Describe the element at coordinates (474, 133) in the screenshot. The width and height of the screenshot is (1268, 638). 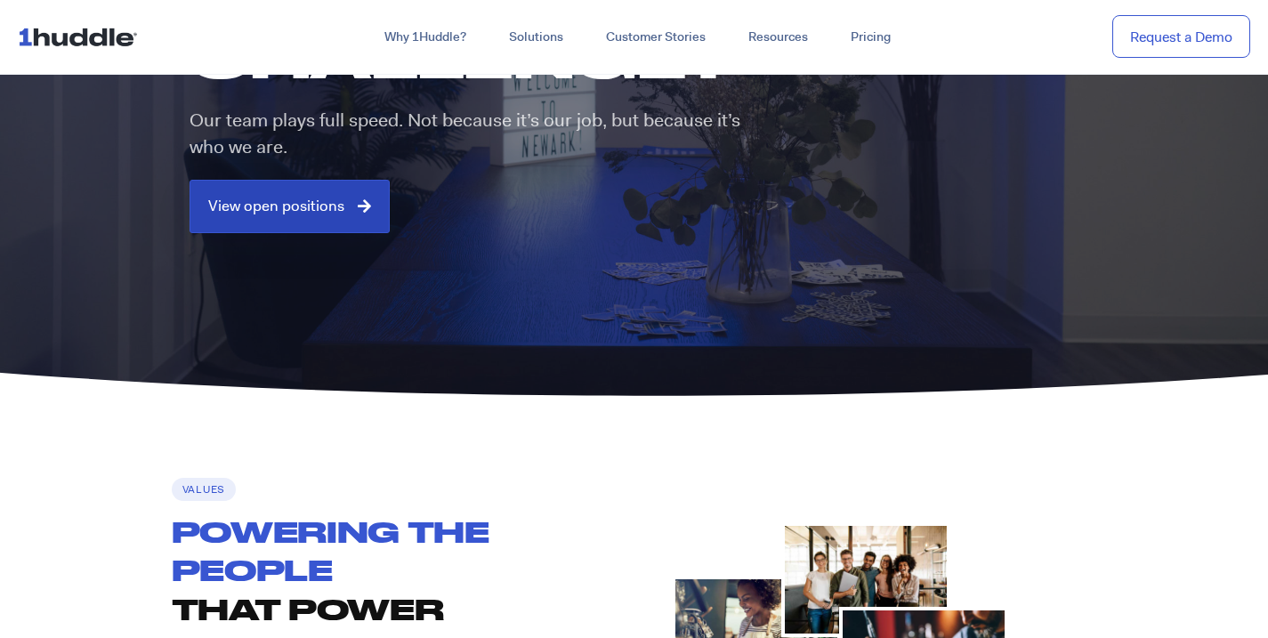
I see `p: Our team plays full speed. Not because it’s our job, but because it’s who we are.` at that location.